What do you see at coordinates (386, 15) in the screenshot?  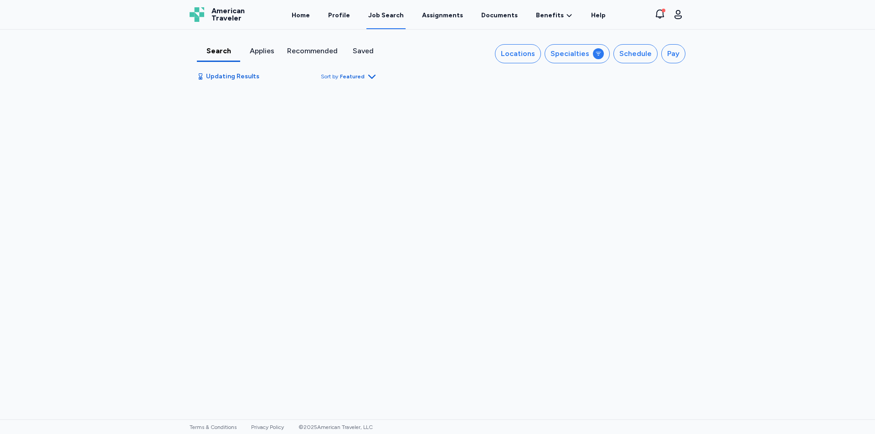 I see `div: Job Search` at bounding box center [386, 15].